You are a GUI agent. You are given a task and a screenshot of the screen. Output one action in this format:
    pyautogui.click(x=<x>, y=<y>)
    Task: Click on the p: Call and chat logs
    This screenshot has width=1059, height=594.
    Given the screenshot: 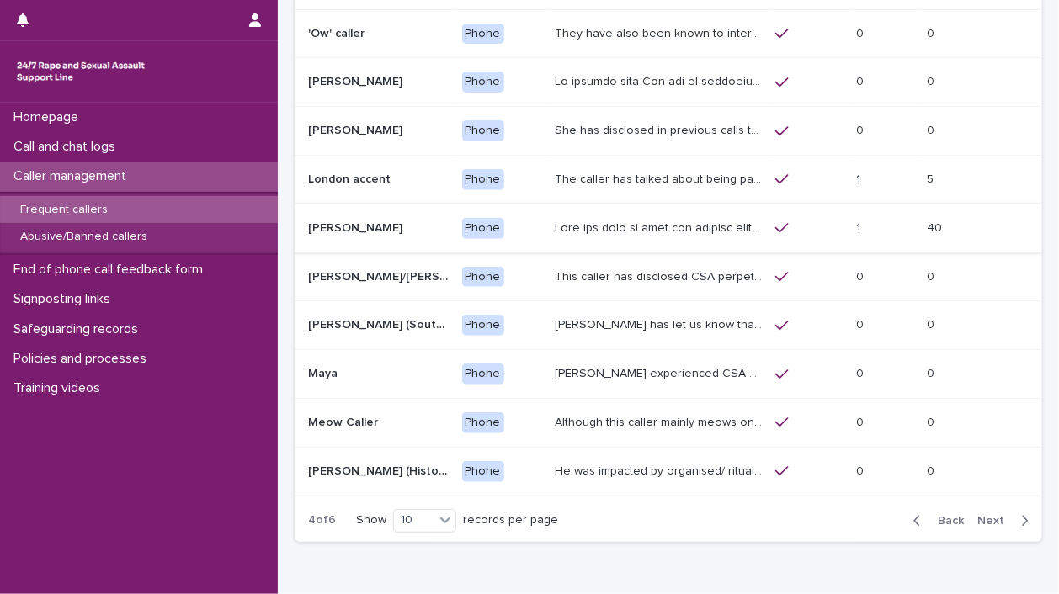 What is the action you would take?
    pyautogui.click(x=67, y=146)
    